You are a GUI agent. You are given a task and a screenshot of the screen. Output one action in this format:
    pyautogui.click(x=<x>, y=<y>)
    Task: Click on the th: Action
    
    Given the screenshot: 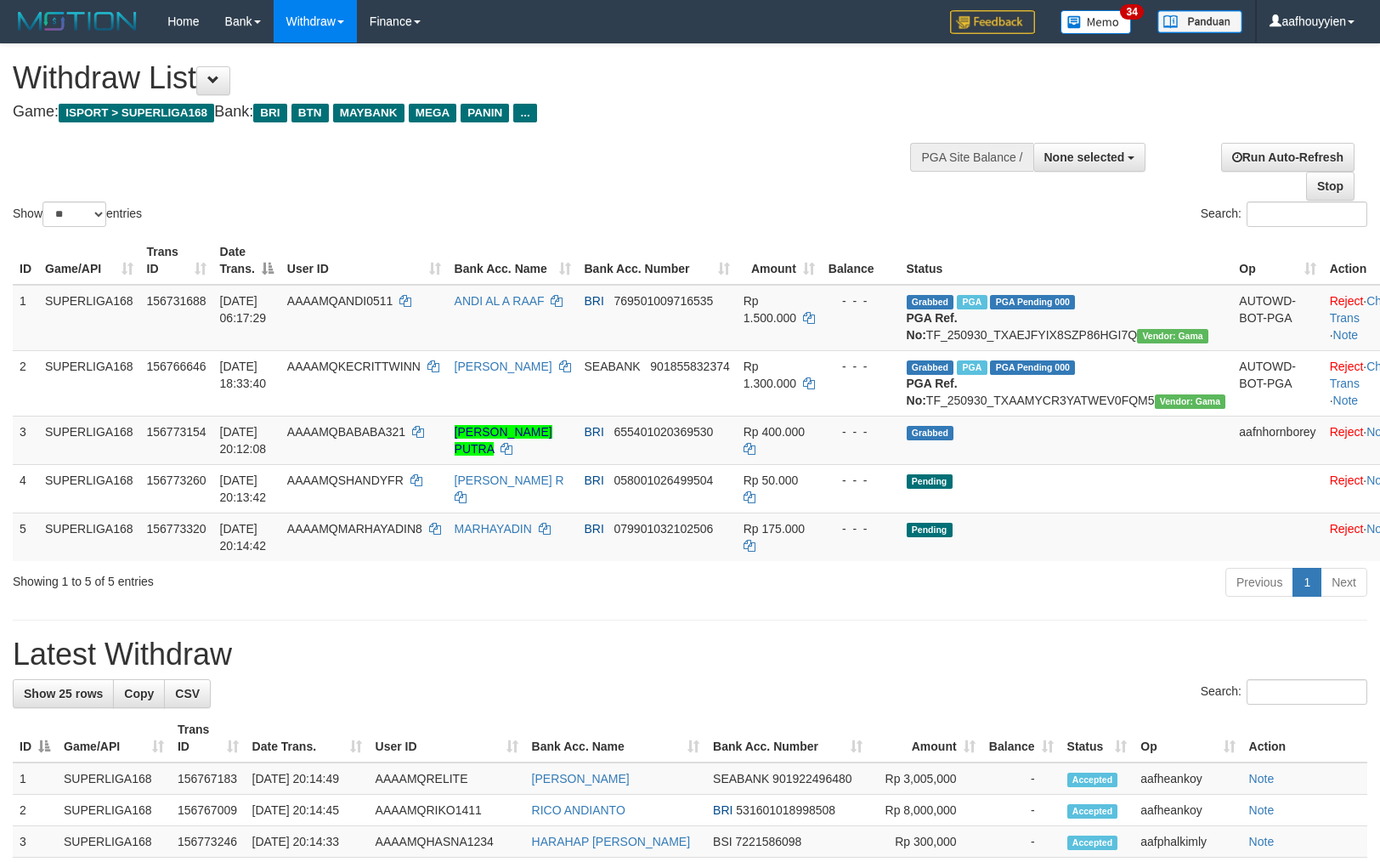 What is the action you would take?
    pyautogui.click(x=1304, y=737)
    